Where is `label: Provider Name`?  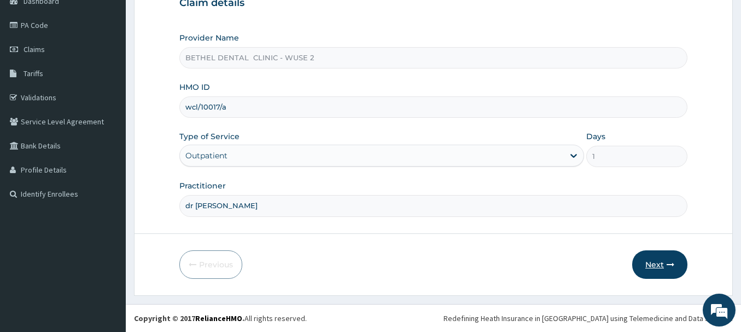 label: Provider Name is located at coordinates (209, 38).